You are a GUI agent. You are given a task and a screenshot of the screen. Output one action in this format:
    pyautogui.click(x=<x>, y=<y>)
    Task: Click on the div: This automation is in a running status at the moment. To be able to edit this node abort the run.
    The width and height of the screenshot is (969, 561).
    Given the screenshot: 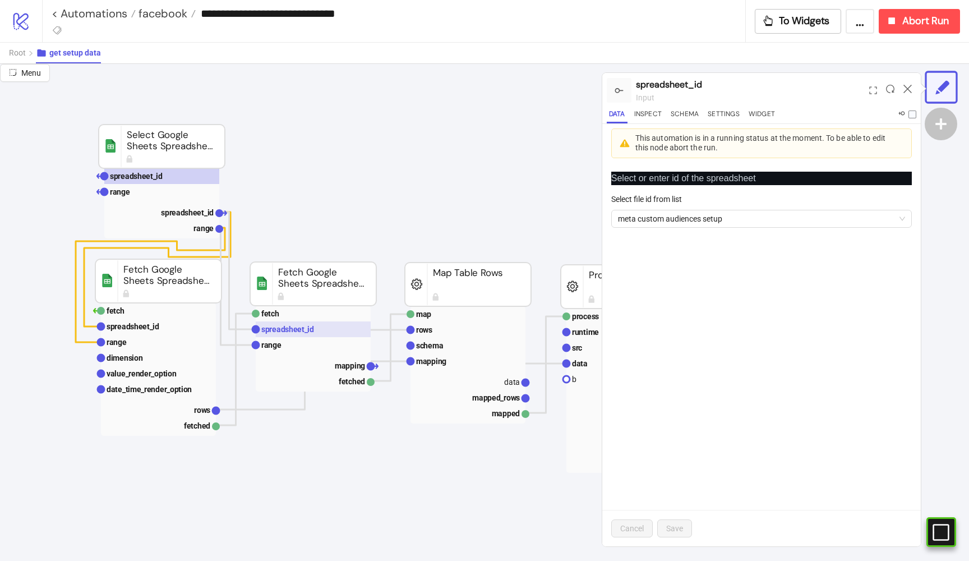 What is the action you would take?
    pyautogui.click(x=764, y=143)
    